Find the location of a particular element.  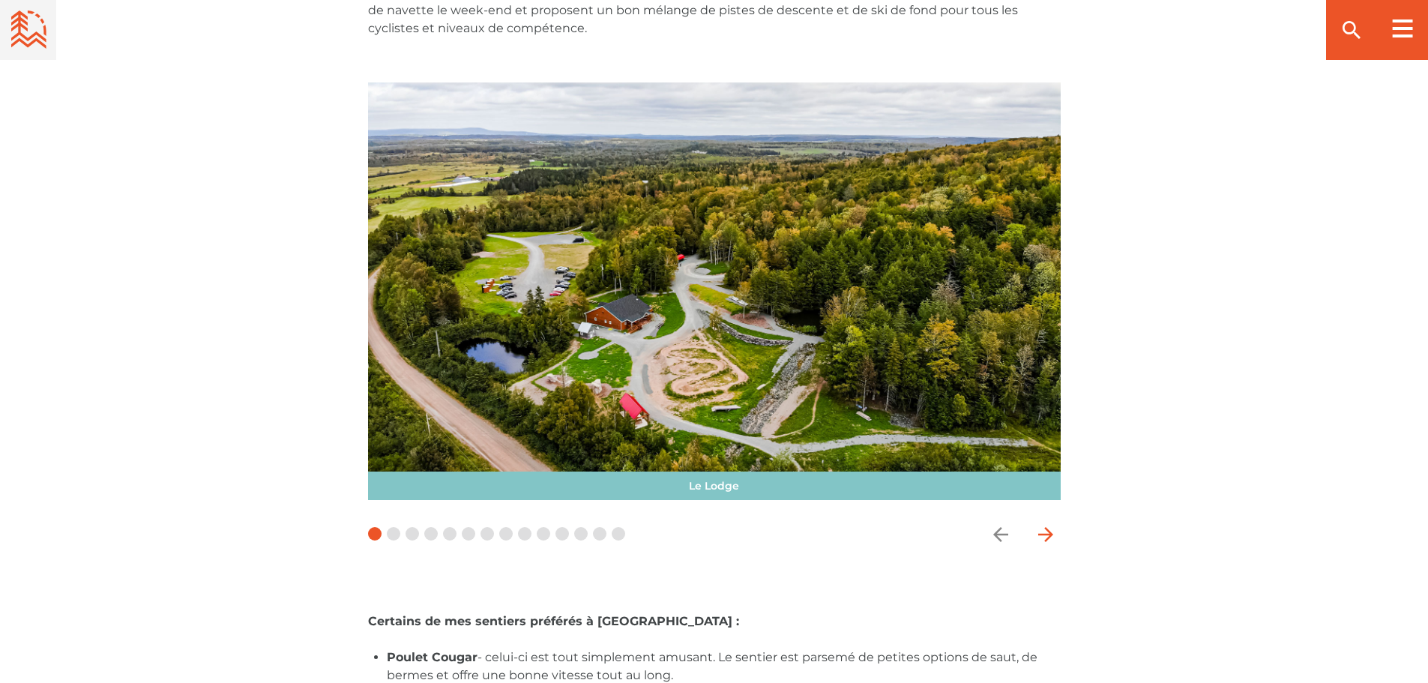

dd: Le Lodge is located at coordinates (714, 486).